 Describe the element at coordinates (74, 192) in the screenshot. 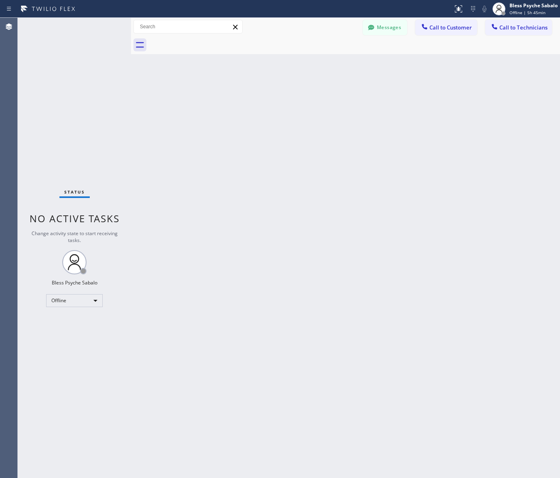

I see `span: Status` at that location.